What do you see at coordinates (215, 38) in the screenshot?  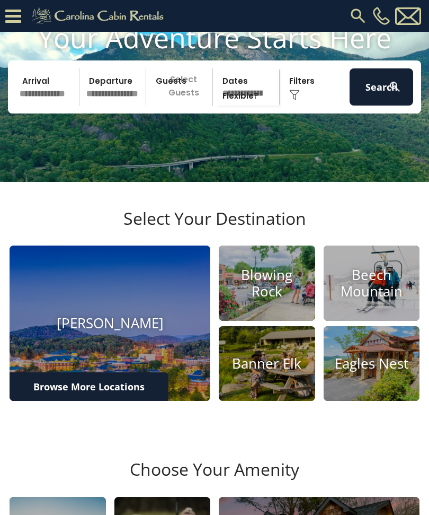 I see `h1: Your Adventure Starts Here` at bounding box center [215, 38].